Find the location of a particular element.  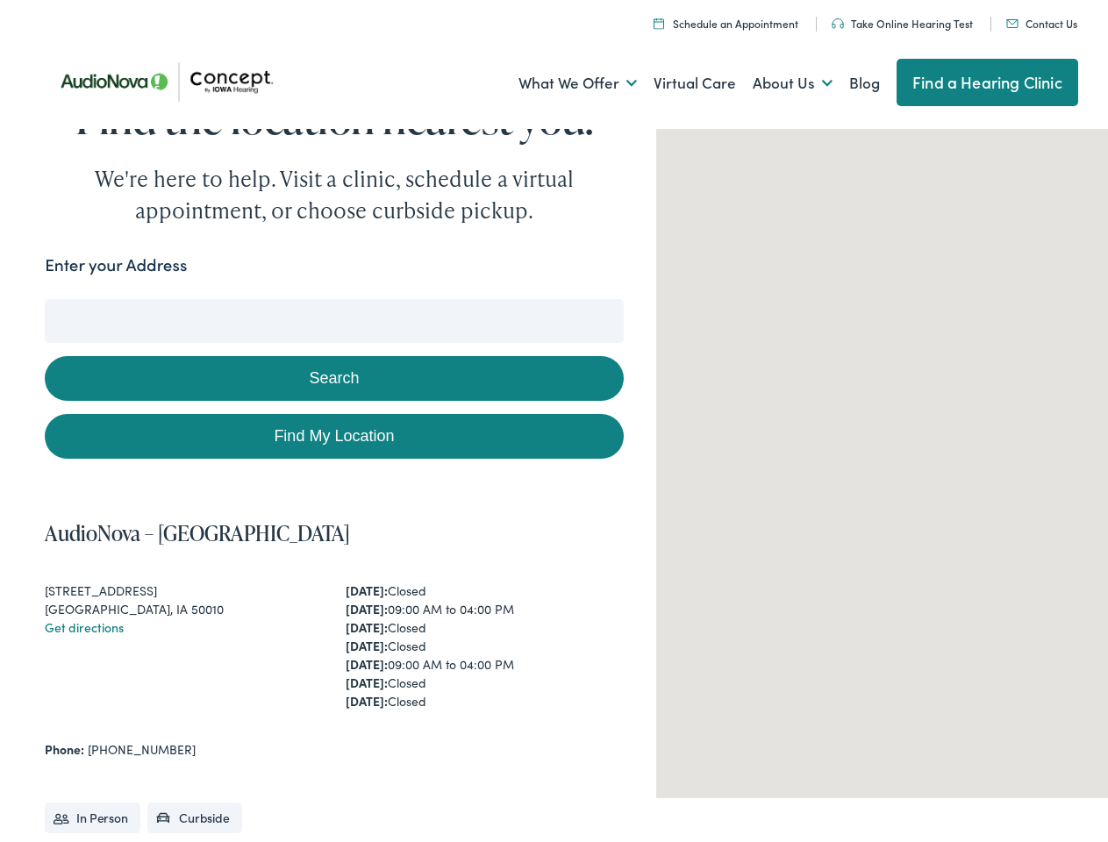

strong: Phone: is located at coordinates (64, 744).